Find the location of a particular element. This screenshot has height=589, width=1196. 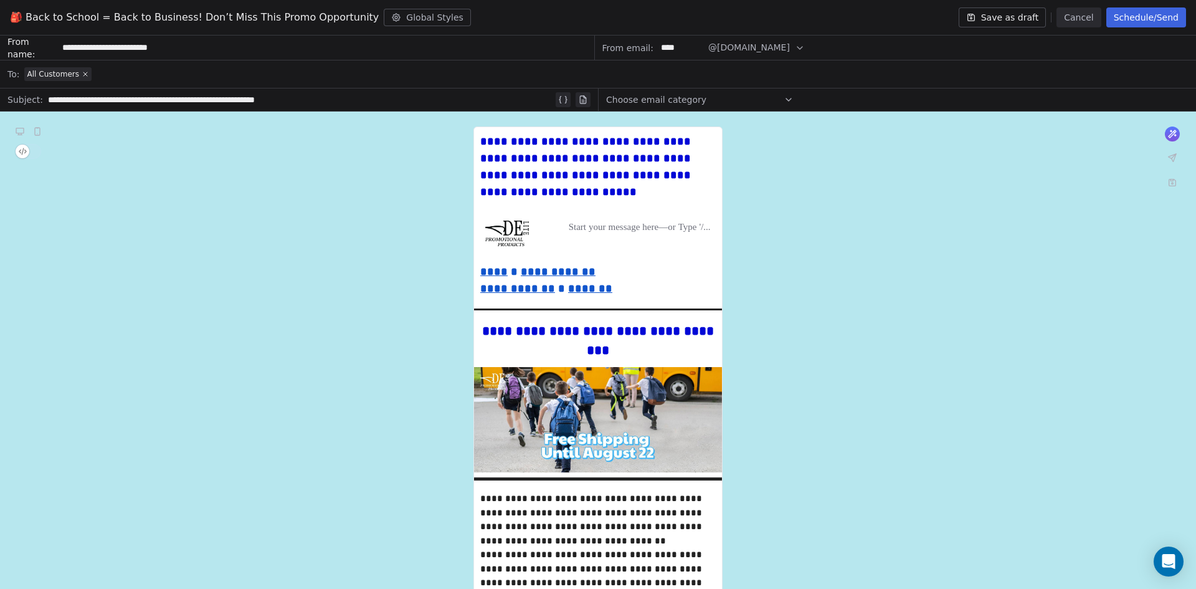

span: To: is located at coordinates (13, 74).